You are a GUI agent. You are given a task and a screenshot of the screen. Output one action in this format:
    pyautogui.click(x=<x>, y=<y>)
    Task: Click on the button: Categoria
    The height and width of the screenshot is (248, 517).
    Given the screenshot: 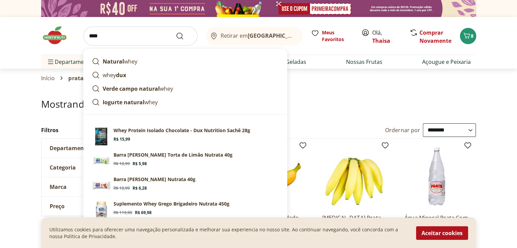 What is the action you would take?
    pyautogui.click(x=92, y=167)
    